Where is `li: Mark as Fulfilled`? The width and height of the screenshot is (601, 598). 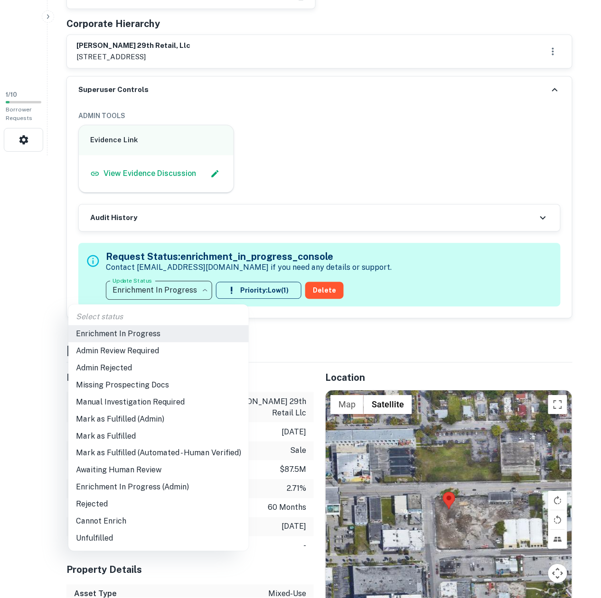 li: Mark as Fulfilled is located at coordinates (158, 436).